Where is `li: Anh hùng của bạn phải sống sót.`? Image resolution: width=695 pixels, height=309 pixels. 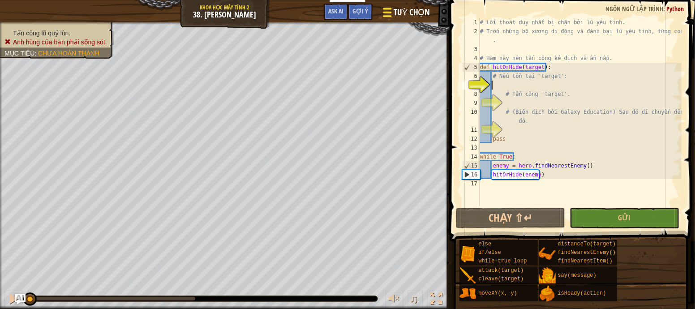
li: Anh hùng của bạn phải sống sót. is located at coordinates (56, 42).